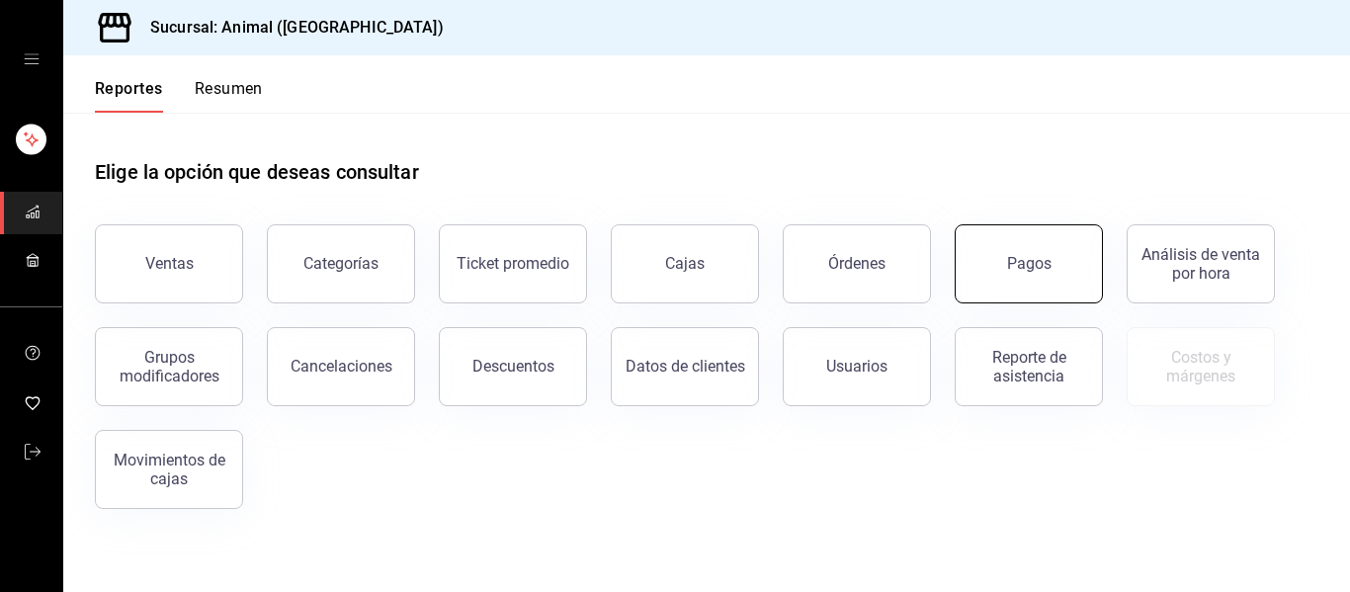  I want to click on div: Reporte de asistencia, so click(1028, 367).